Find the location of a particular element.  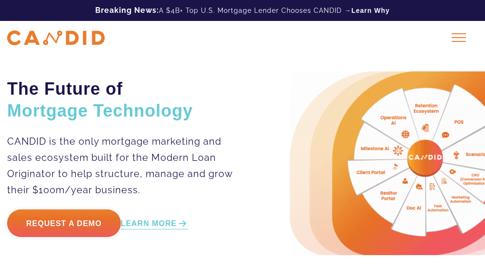

a: LEARN MORE is located at coordinates (155, 224).